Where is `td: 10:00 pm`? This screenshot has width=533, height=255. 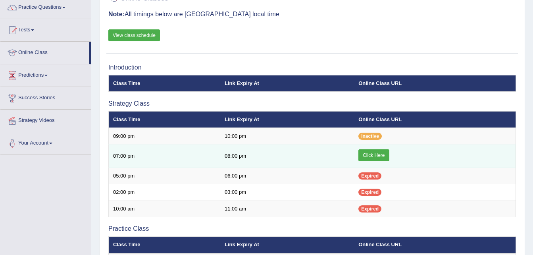
td: 10:00 pm is located at coordinates (287, 136).